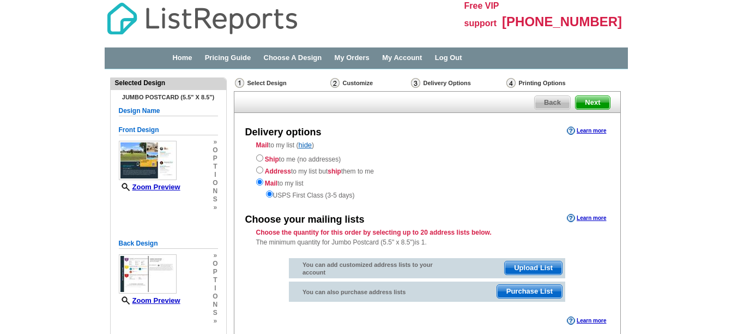 The height and width of the screenshot is (334, 732). Describe the element at coordinates (305, 145) in the screenshot. I see `a: hide` at that location.